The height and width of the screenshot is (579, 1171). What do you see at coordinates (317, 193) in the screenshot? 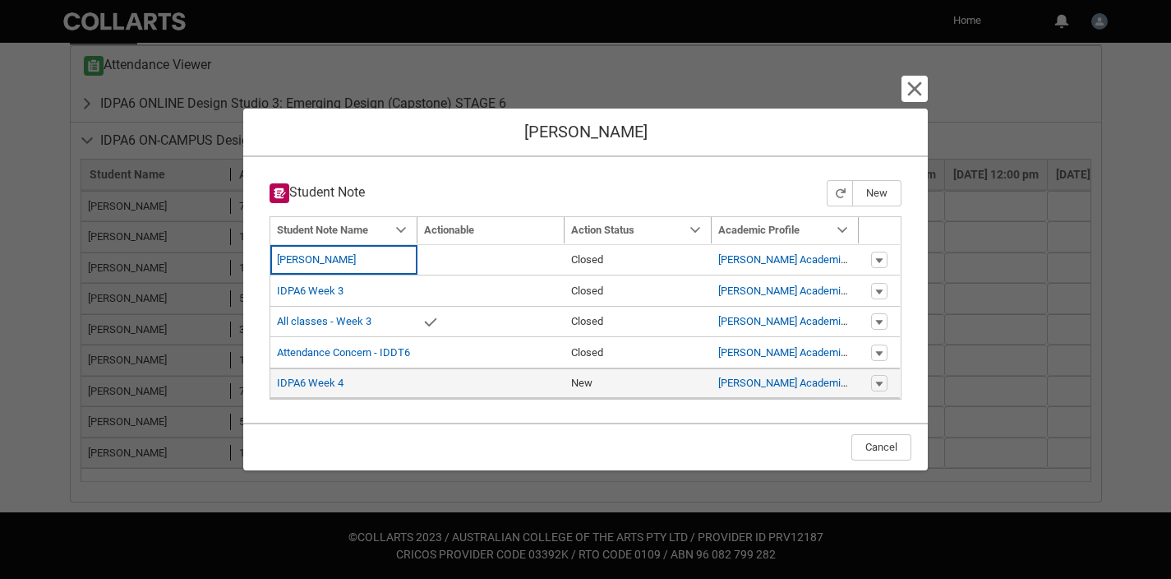
I see `h3: Student Note` at bounding box center [317, 193].